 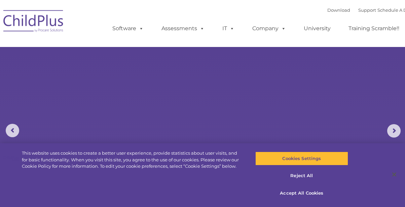 I want to click on div: This website uses cookies to create a better user experience, provide statistics about user visit..., so click(x=132, y=160).